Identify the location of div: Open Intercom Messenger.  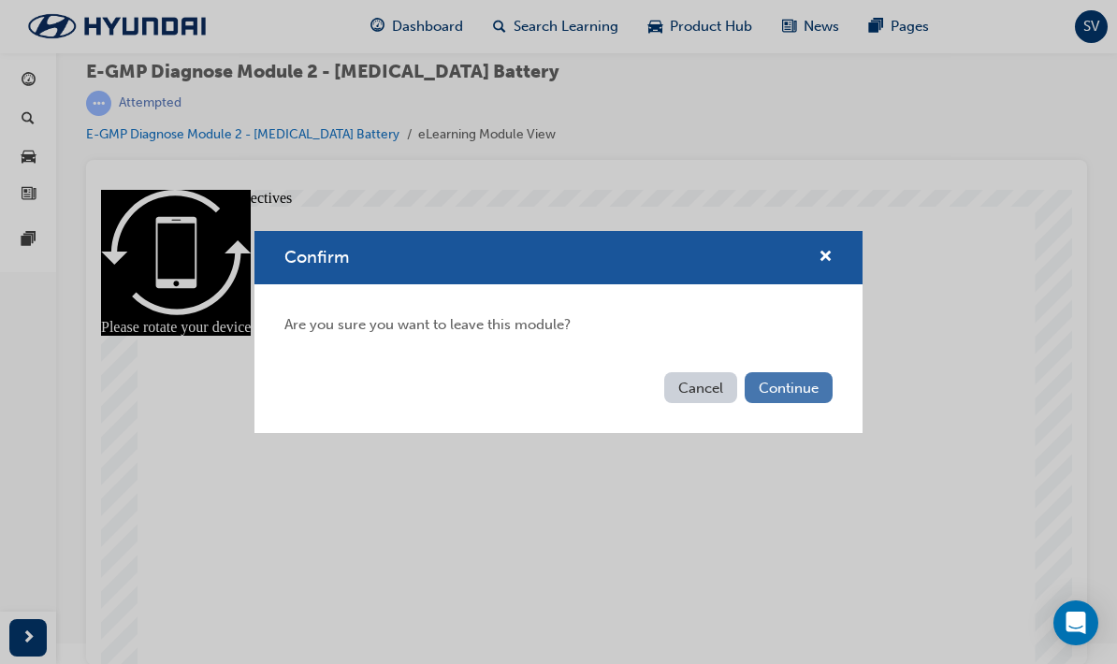
(1076, 623).